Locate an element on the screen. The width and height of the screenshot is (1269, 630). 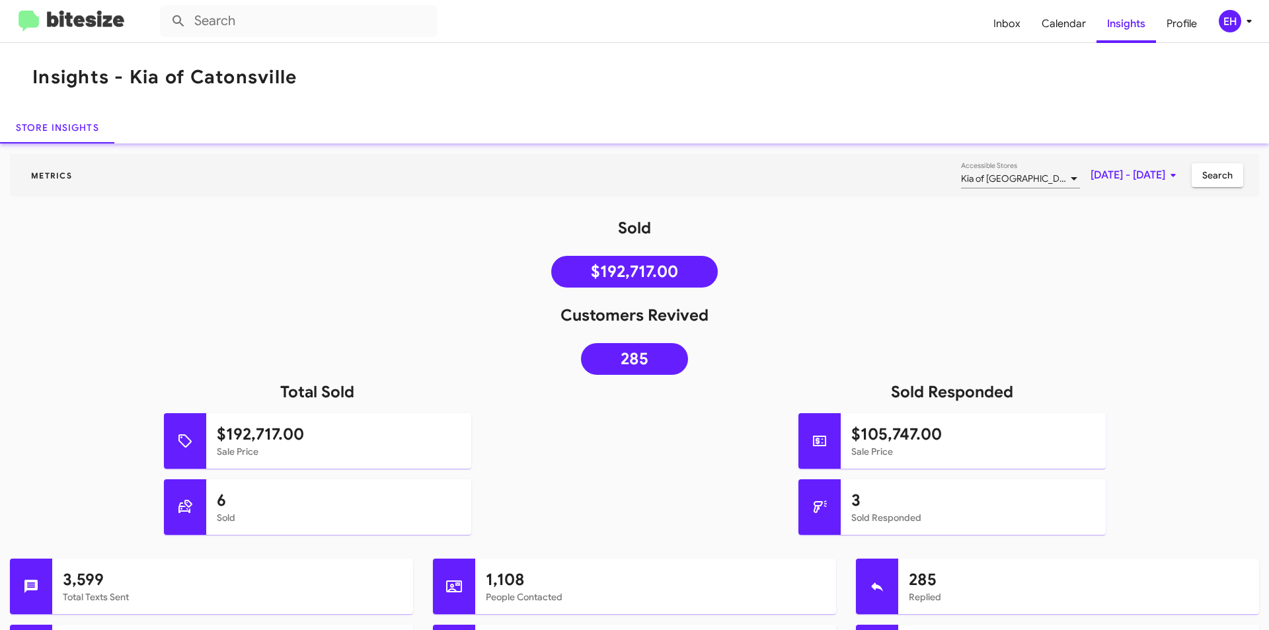
span: Inbox is located at coordinates (1006, 24).